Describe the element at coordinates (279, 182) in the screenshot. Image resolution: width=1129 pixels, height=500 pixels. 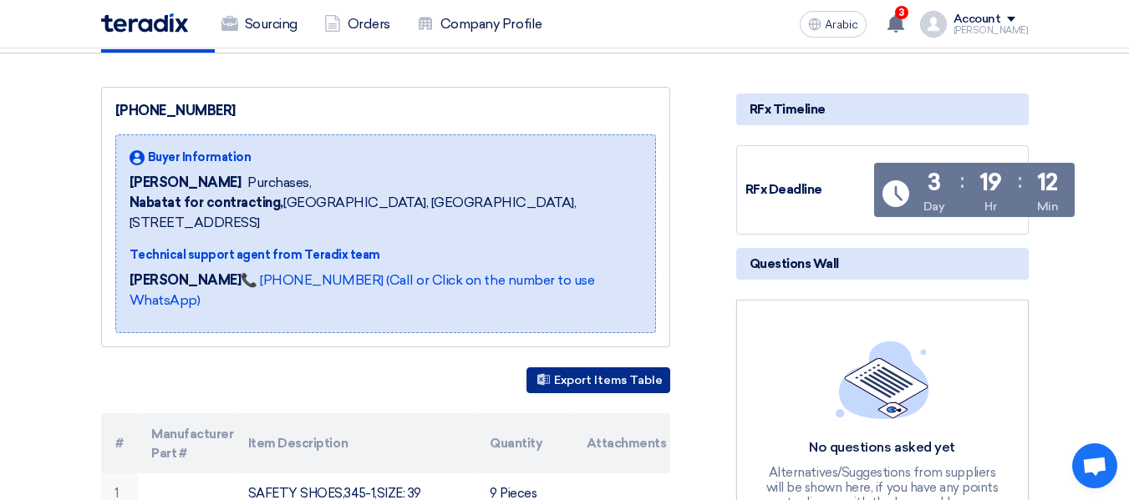
I see `font: Purchases,` at that location.